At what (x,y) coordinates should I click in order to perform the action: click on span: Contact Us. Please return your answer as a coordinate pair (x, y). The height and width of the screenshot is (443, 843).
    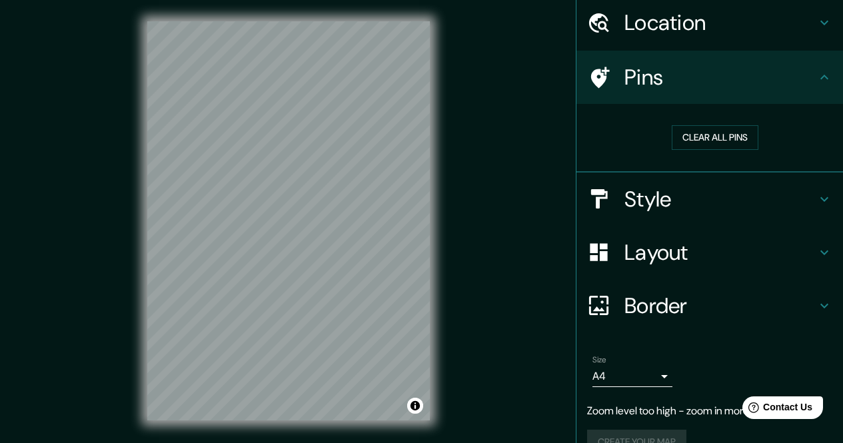
    Looking at the image, I should click on (63, 16).